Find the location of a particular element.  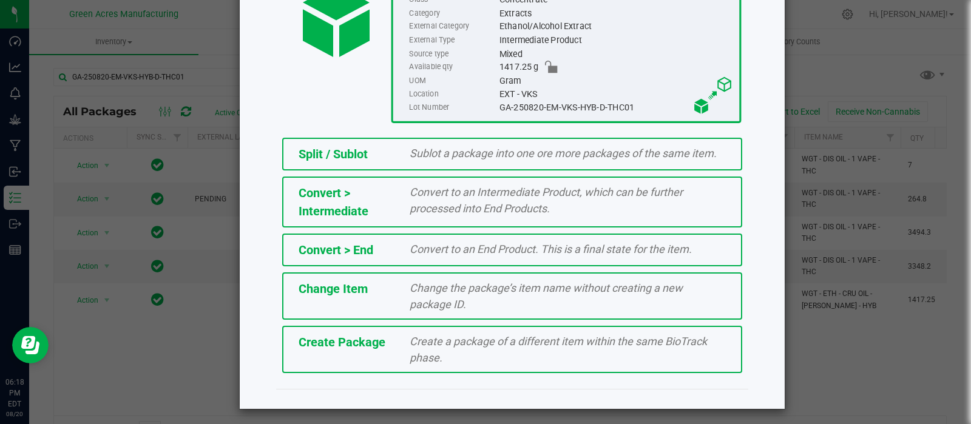

span: Change the package’s item name without creating a new package ID. is located at coordinates (546, 296).